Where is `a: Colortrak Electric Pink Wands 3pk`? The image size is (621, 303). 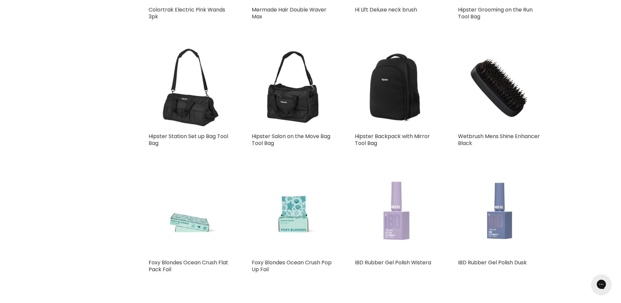
a: Colortrak Electric Pink Wands 3pk is located at coordinates (187, 13).